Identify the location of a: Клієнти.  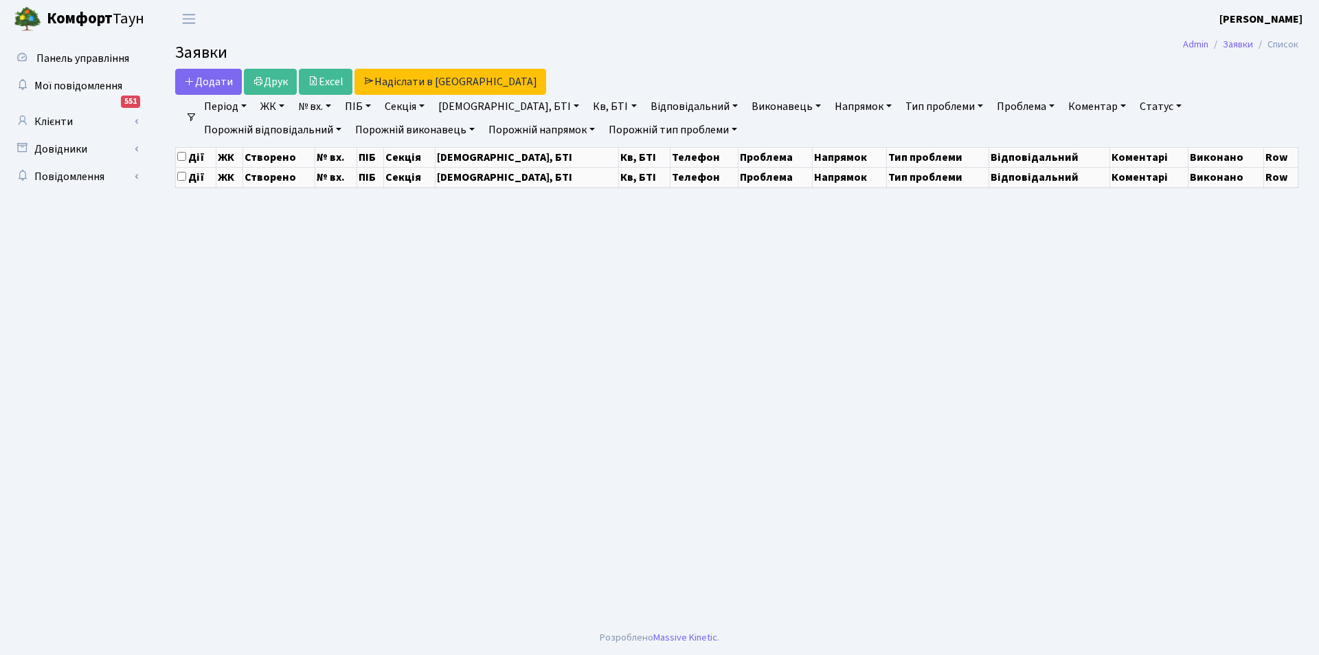
(76, 122).